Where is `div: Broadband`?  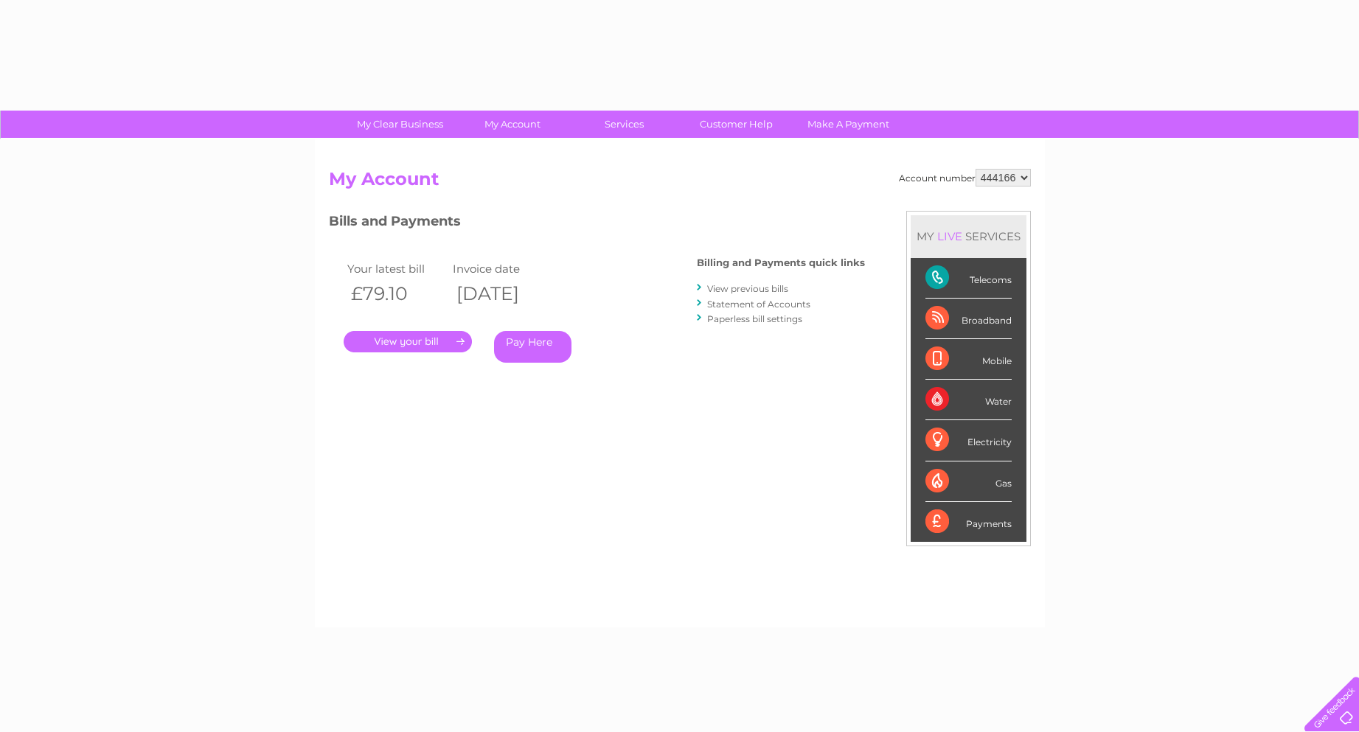
div: Broadband is located at coordinates (968, 318).